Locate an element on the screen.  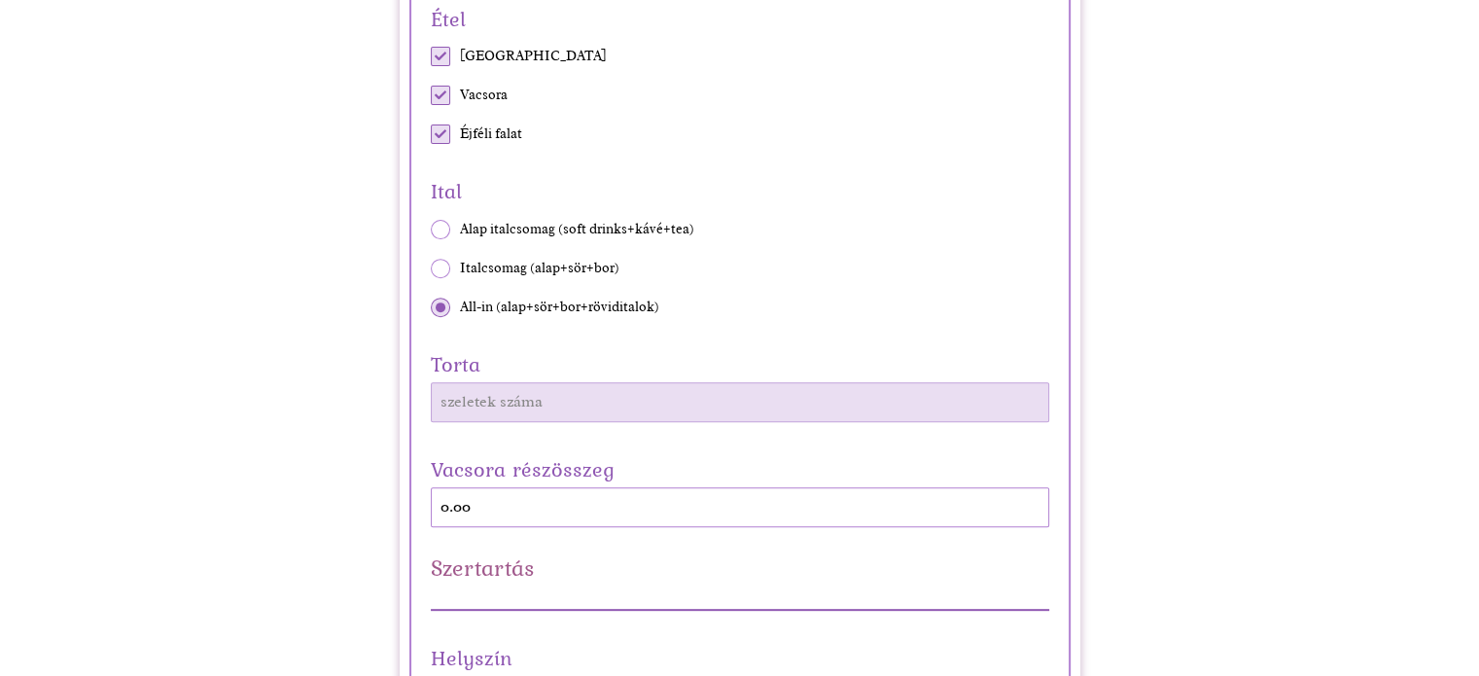
span: Vacsora is located at coordinates (483, 95).